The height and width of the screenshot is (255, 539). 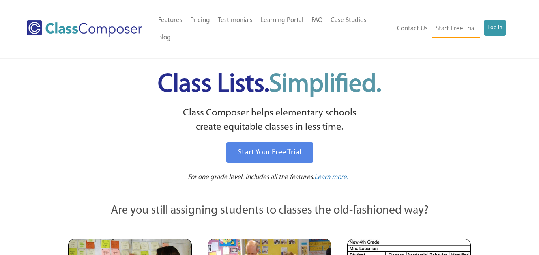 What do you see at coordinates (317, 21) in the screenshot?
I see `a: FAQ` at bounding box center [317, 21].